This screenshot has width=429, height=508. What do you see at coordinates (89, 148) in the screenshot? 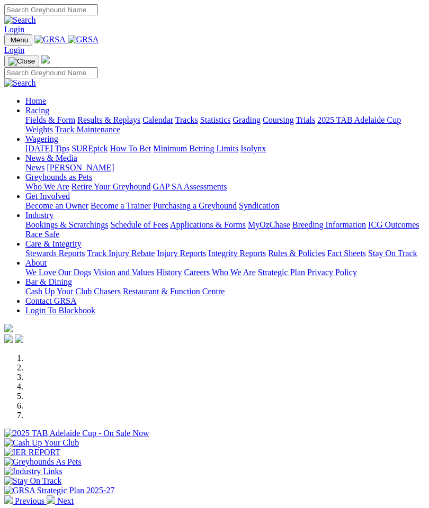
I see `a: SUREpick` at bounding box center [89, 148].